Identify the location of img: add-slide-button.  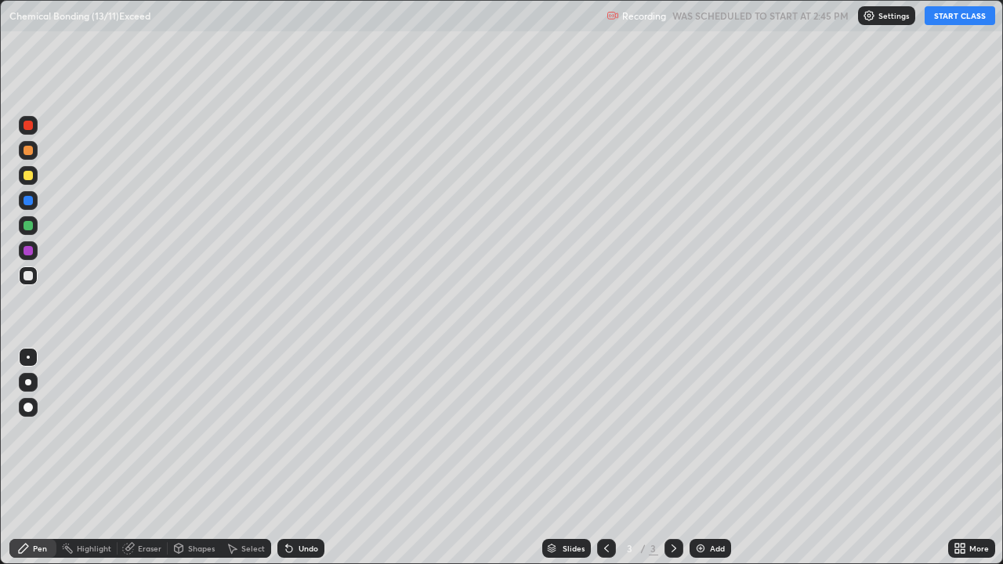
(701, 549).